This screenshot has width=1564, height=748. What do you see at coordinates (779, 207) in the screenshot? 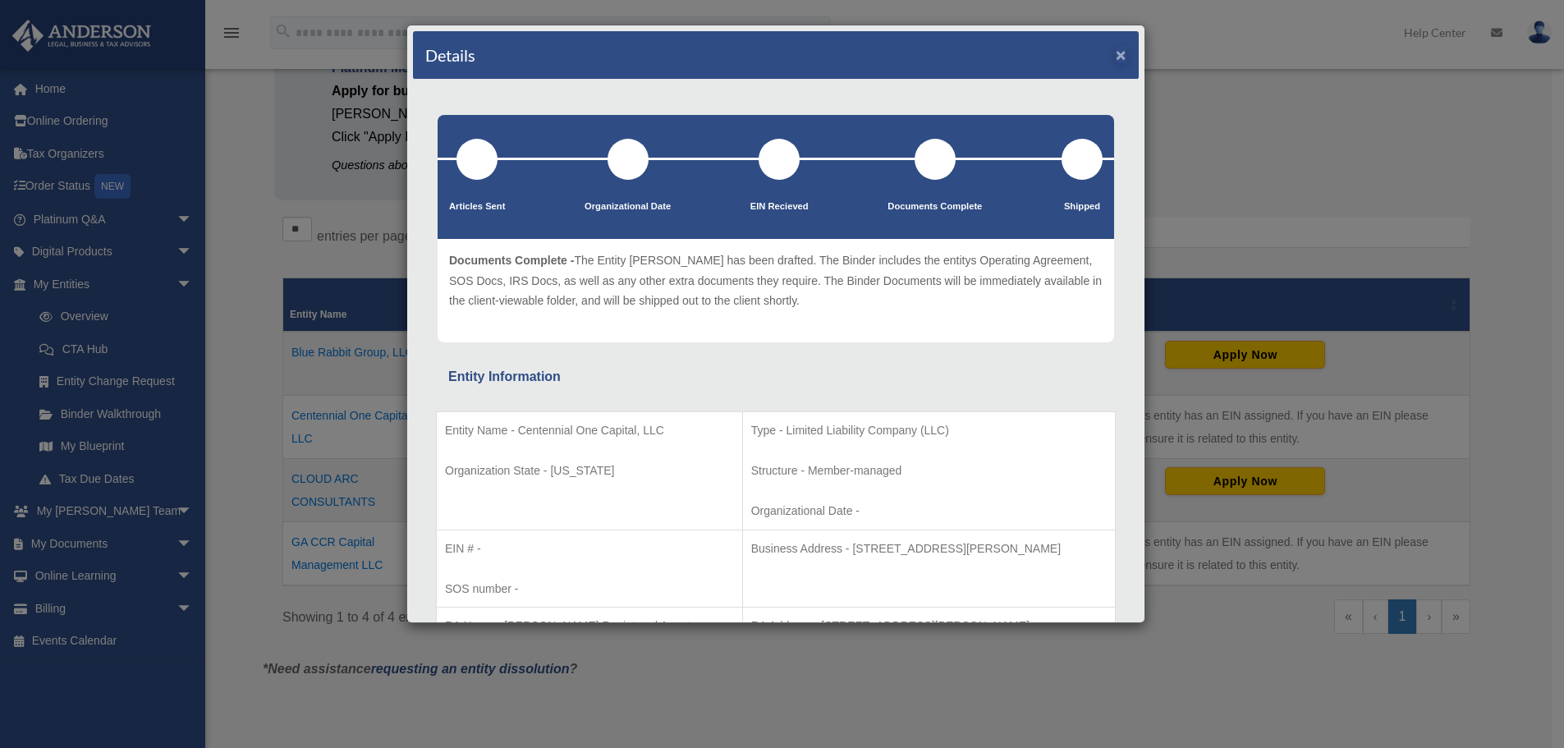
I see `p: EIN Recieved` at bounding box center [779, 207].